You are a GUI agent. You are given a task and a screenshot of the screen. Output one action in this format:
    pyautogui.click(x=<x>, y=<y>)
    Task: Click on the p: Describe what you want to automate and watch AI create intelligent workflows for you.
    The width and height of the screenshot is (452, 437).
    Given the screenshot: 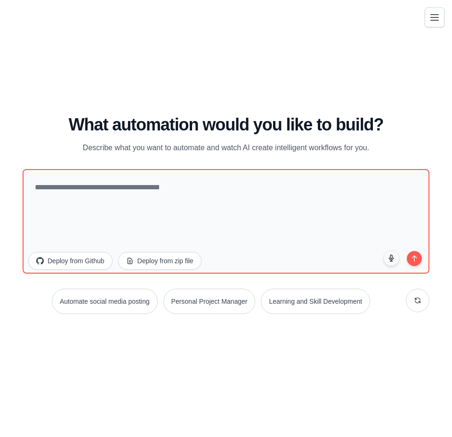 What is the action you would take?
    pyautogui.click(x=226, y=148)
    